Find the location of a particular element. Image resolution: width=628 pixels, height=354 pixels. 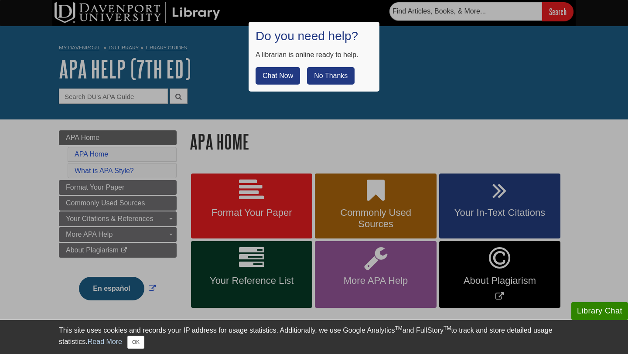

div: This site uses cookies and records your IP address for usage statistics. Additionally, we use Goo... is located at coordinates (314, 337).